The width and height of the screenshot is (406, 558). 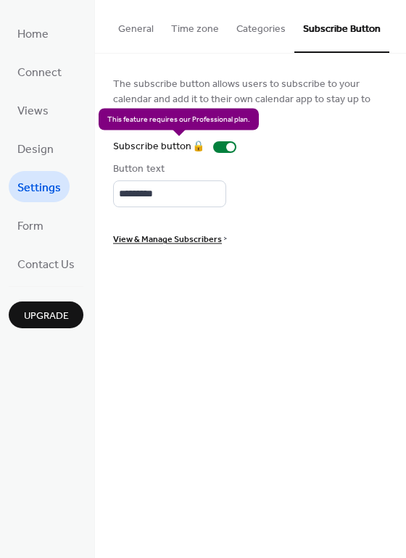 What do you see at coordinates (46, 315) in the screenshot?
I see `button: Upgrade` at bounding box center [46, 315].